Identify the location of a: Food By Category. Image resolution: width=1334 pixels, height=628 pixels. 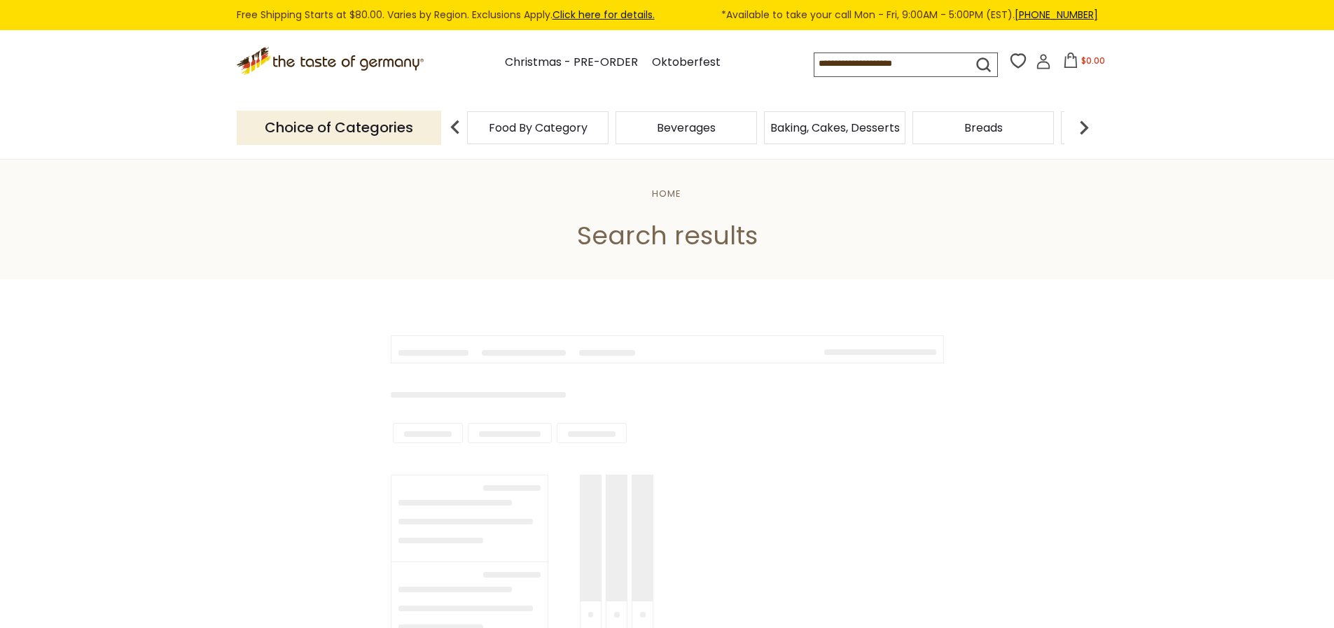
(538, 127).